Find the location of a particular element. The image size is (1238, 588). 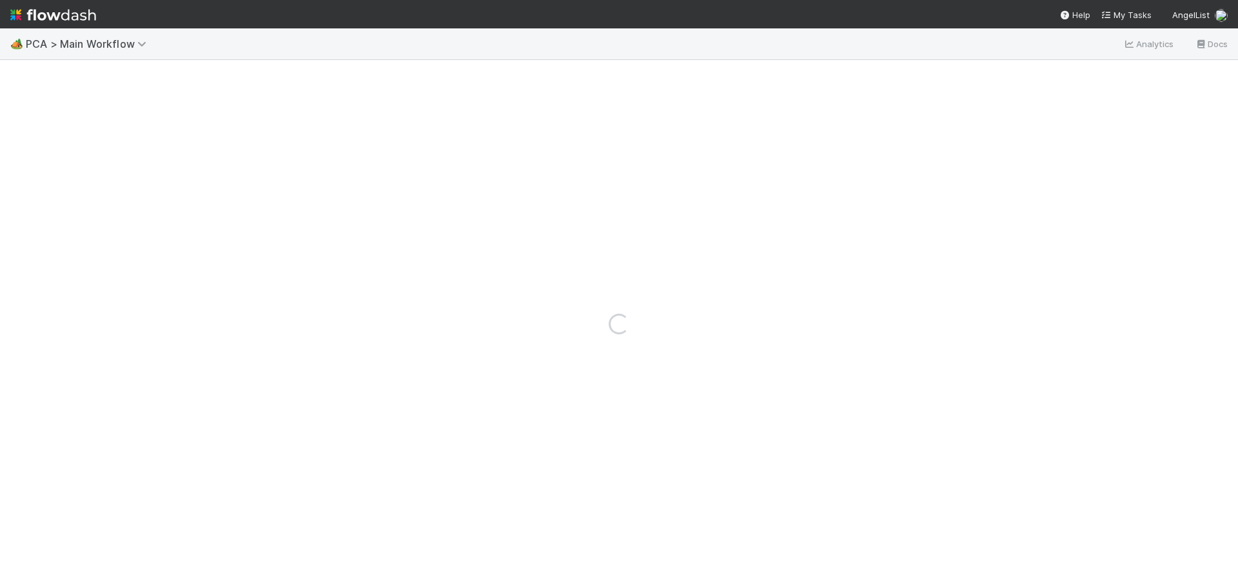

a: Docs is located at coordinates (1211, 44).